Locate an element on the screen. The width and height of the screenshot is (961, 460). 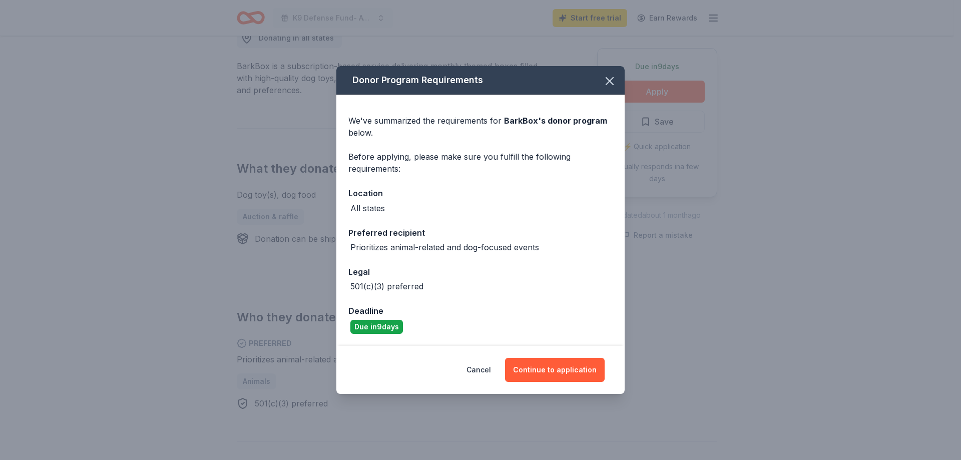
div: Due in 9 days is located at coordinates (376, 327).